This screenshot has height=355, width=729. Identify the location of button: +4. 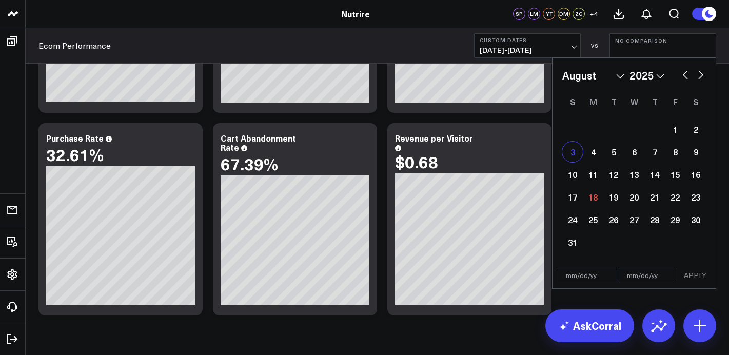
(593, 14).